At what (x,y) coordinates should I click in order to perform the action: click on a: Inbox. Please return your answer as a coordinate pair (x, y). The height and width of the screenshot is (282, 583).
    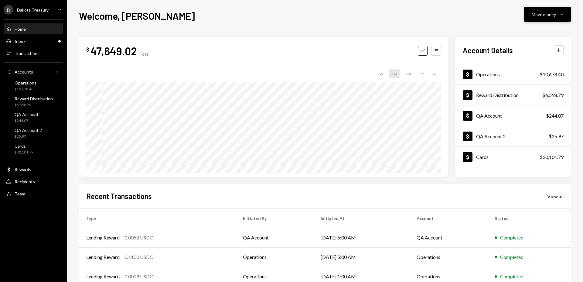
    Looking at the image, I should click on (33, 41).